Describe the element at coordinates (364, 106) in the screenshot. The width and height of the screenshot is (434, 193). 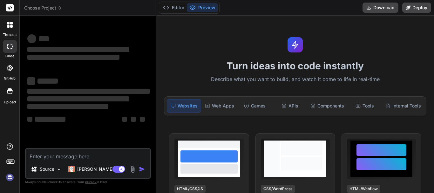
I see `div: Tools` at that location.